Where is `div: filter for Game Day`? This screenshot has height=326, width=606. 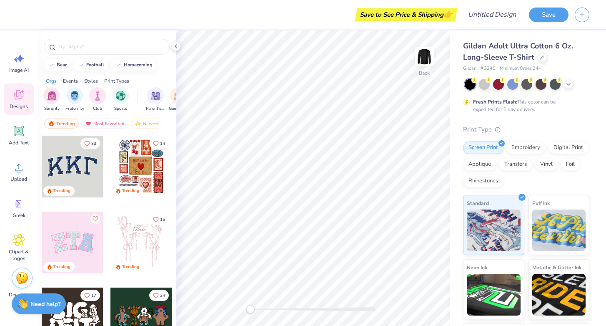
div: filter for Game Day is located at coordinates (178, 99).